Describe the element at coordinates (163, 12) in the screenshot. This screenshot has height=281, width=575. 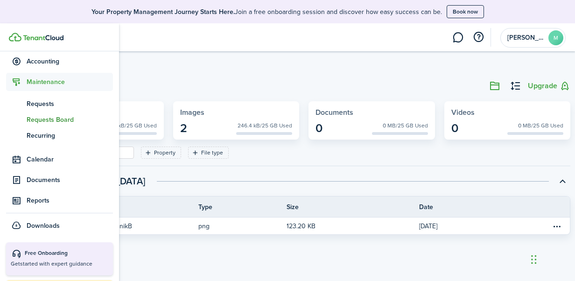
I see `b: Your Property Management Journey Starts Here.` at that location.